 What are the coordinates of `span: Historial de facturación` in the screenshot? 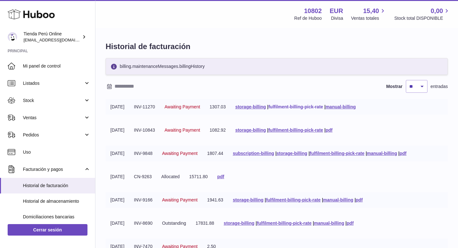 It's located at (57, 185).